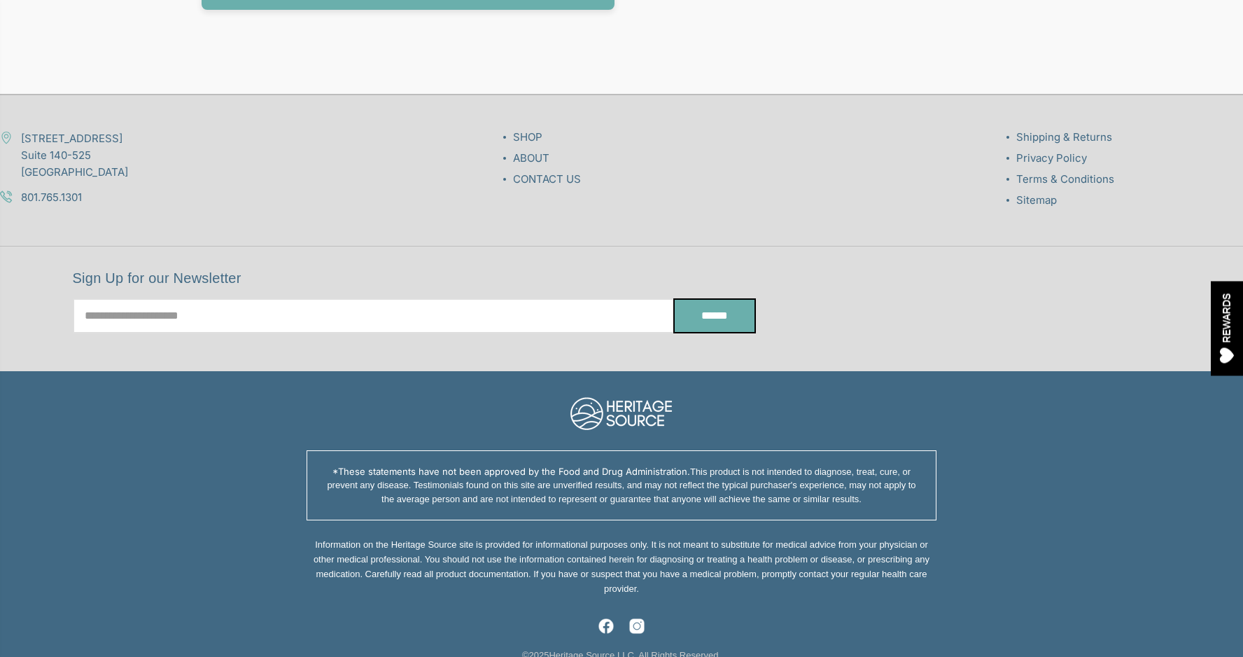 The height and width of the screenshot is (657, 1243). What do you see at coordinates (637, 626) in the screenshot?
I see `img: Instagram` at bounding box center [637, 626].